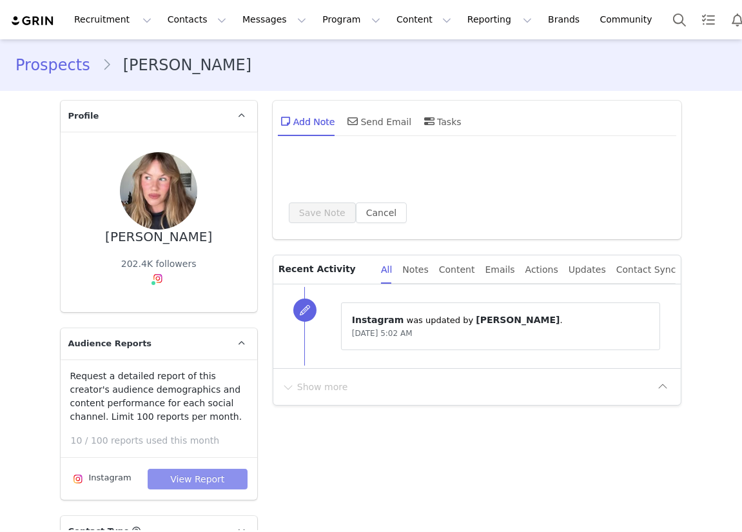 The height and width of the screenshot is (532, 742). What do you see at coordinates (159, 396) in the screenshot?
I see `p: Request a detailed report of this creator's audience demographics and content performance for eac...` at bounding box center [159, 396].